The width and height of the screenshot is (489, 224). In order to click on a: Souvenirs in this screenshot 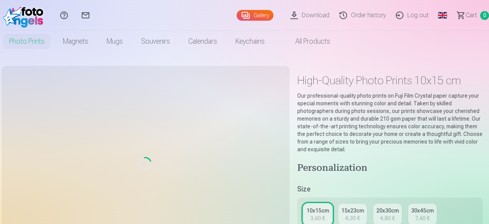, I will do `click(155, 41)`.